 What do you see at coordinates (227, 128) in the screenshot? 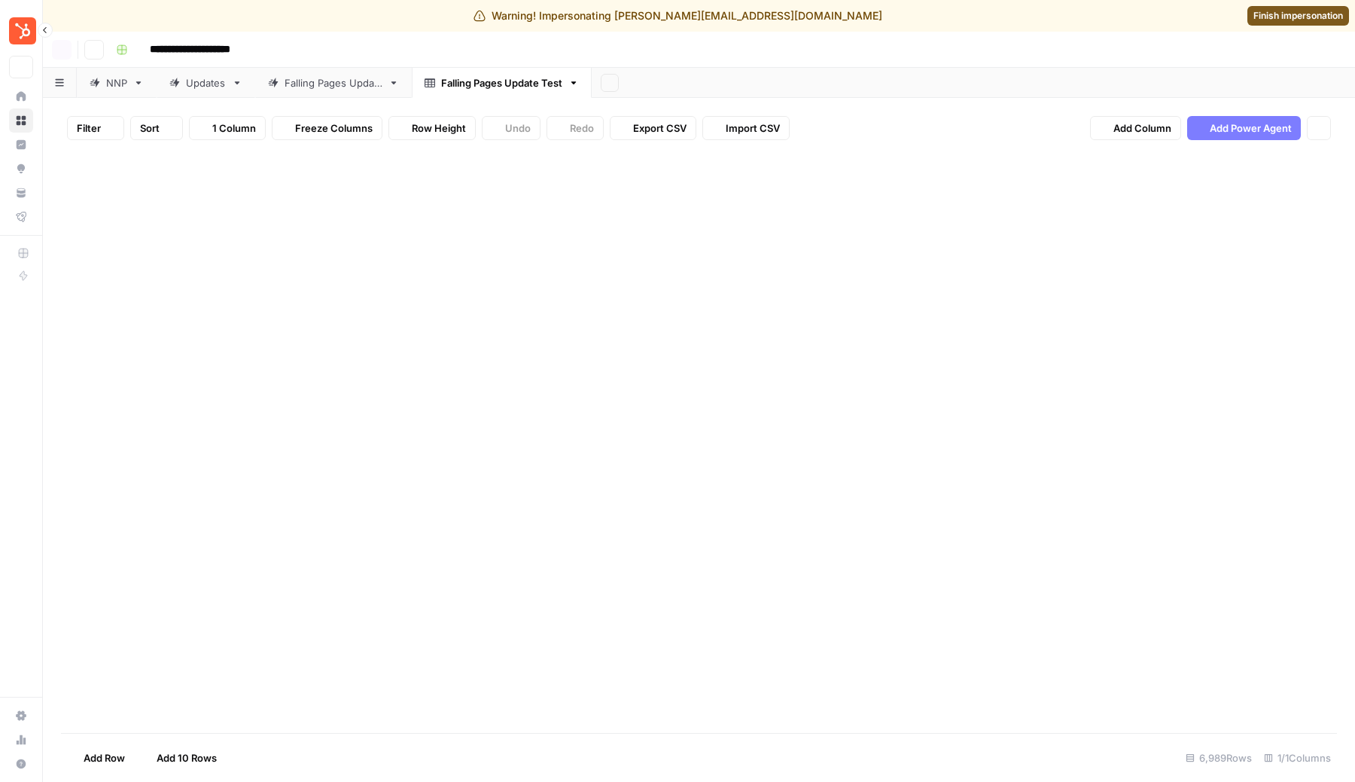
I see `button: 1 Column` at bounding box center [227, 128].